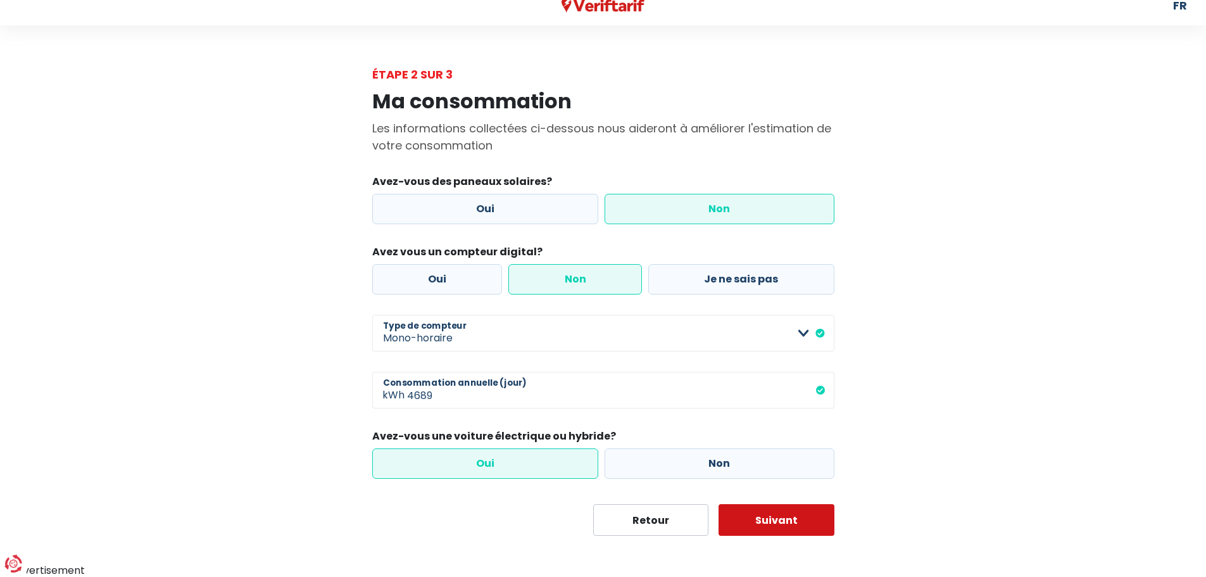 This screenshot has width=1206, height=577. I want to click on legend: Avez-vous une voiture électrique ou hybride?, so click(603, 438).